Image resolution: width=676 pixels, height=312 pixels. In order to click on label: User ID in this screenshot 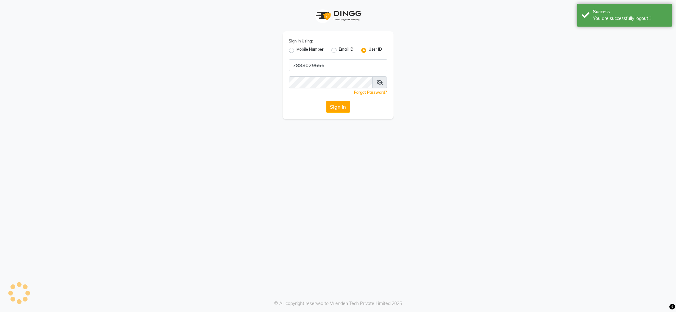, I will do `click(376, 50)`.